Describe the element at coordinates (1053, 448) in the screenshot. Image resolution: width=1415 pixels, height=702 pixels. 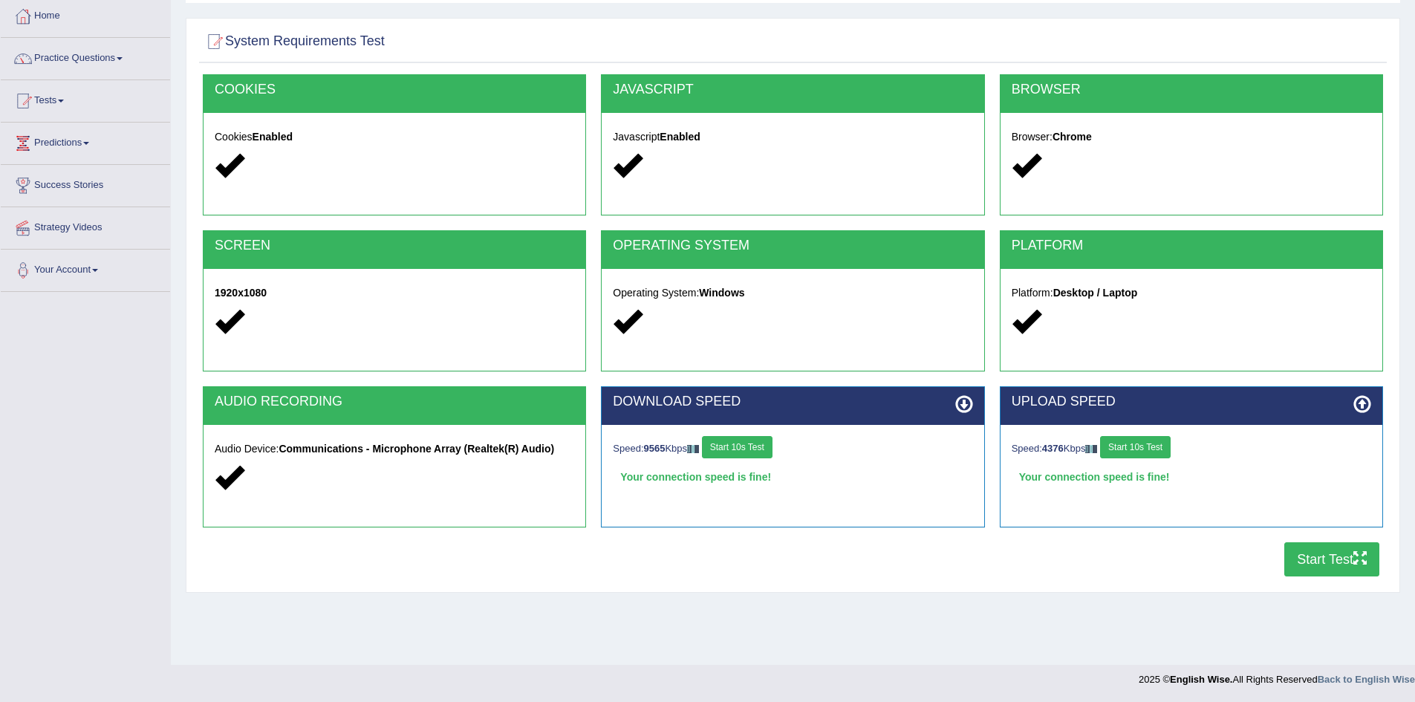
I see `strong: 4376` at that location.